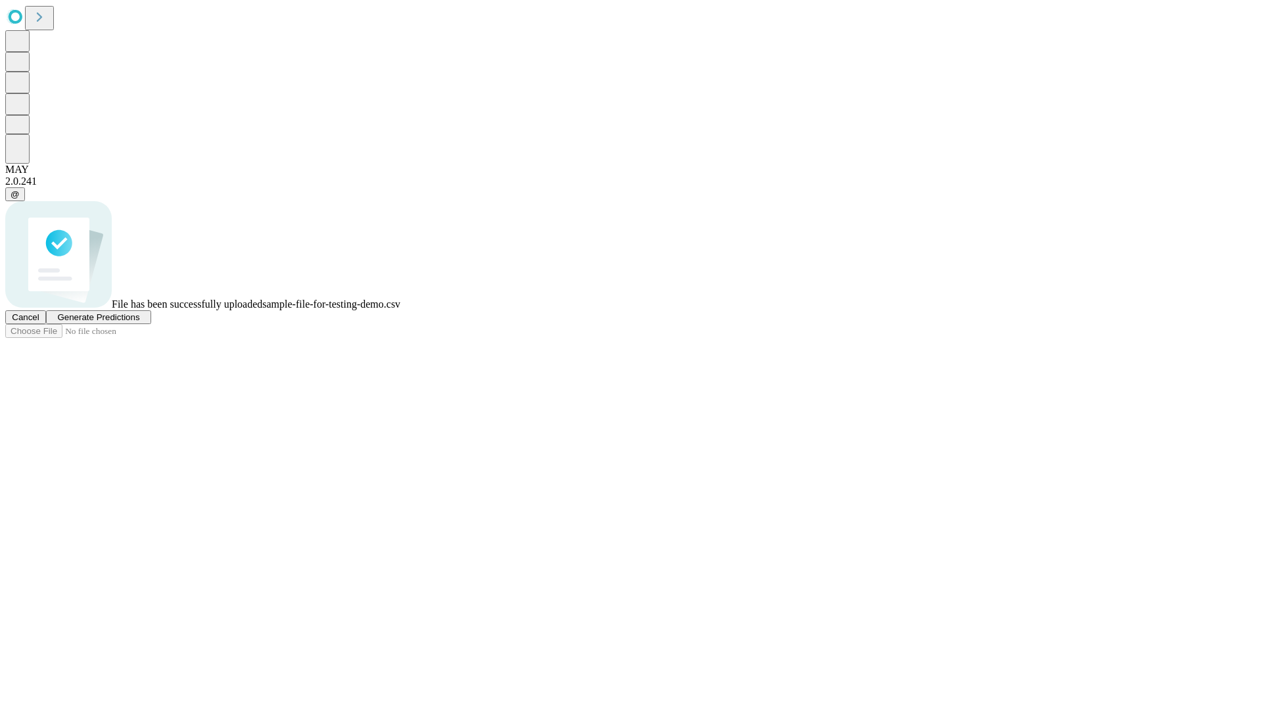 Image resolution: width=1262 pixels, height=710 pixels. Describe the element at coordinates (26, 317) in the screenshot. I see `span: Cancel` at that location.